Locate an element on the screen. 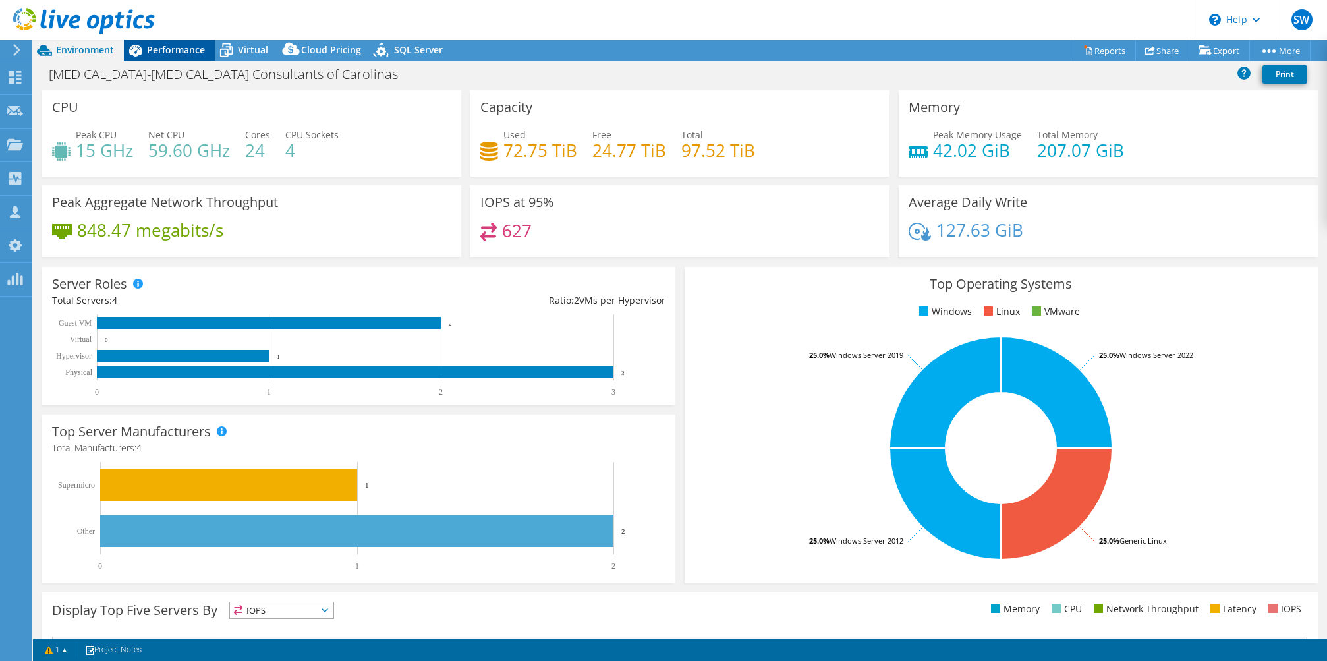 The width and height of the screenshot is (1327, 661). tspan: Windows Server 2012 is located at coordinates (866, 540).